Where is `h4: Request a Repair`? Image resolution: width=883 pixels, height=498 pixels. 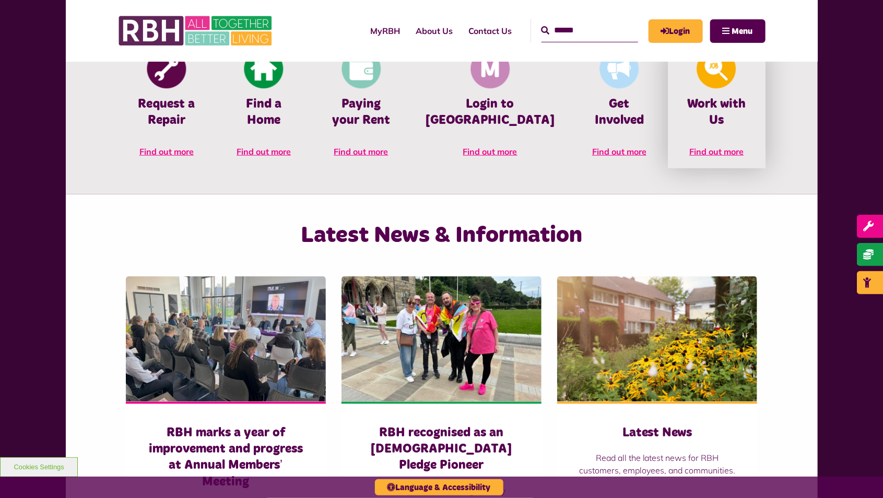 h4: Request a Repair is located at coordinates (167, 112).